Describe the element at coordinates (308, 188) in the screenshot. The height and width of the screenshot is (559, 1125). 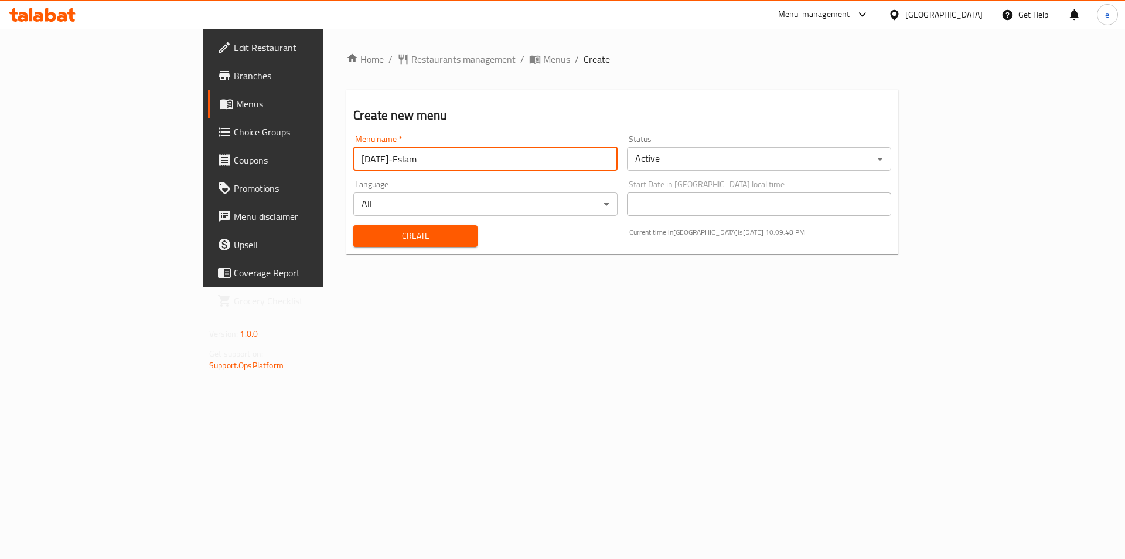
I see `span: Promotions` at that location.